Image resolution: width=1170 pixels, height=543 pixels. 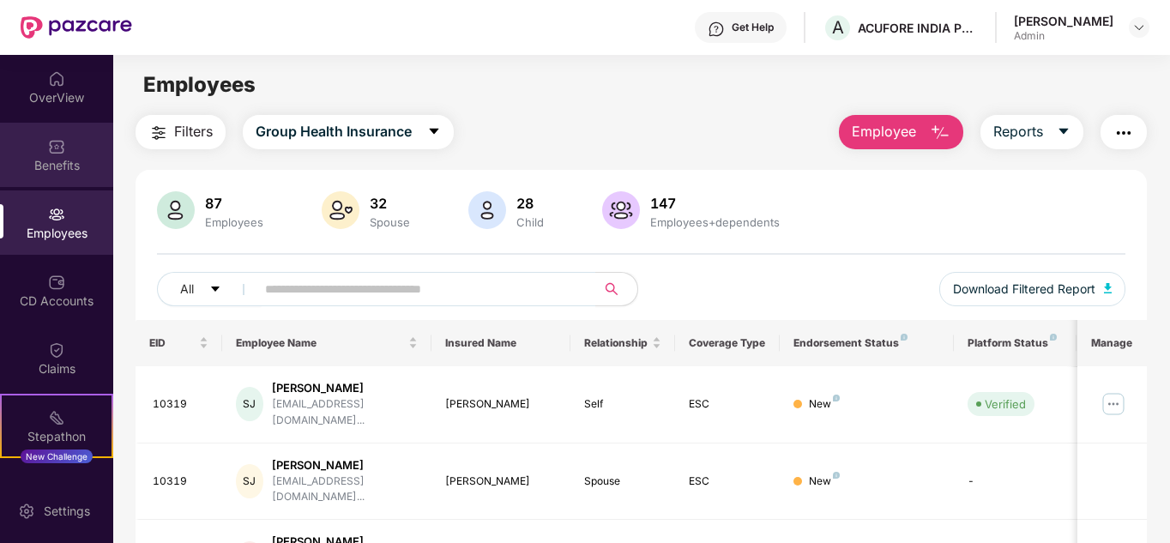 I want to click on div: Child, so click(x=530, y=222).